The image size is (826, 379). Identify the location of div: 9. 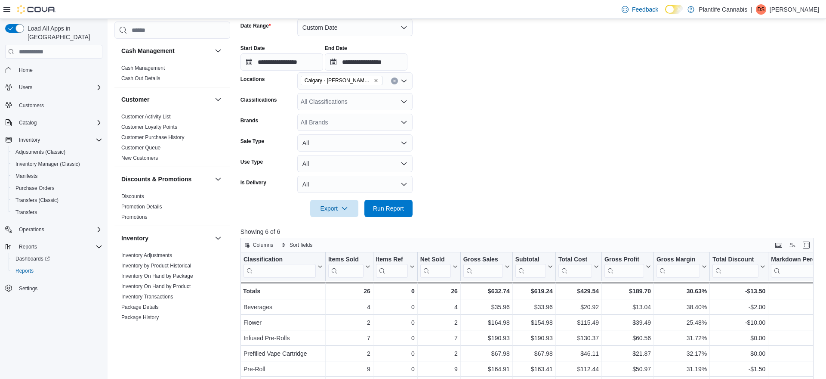
(439, 369).